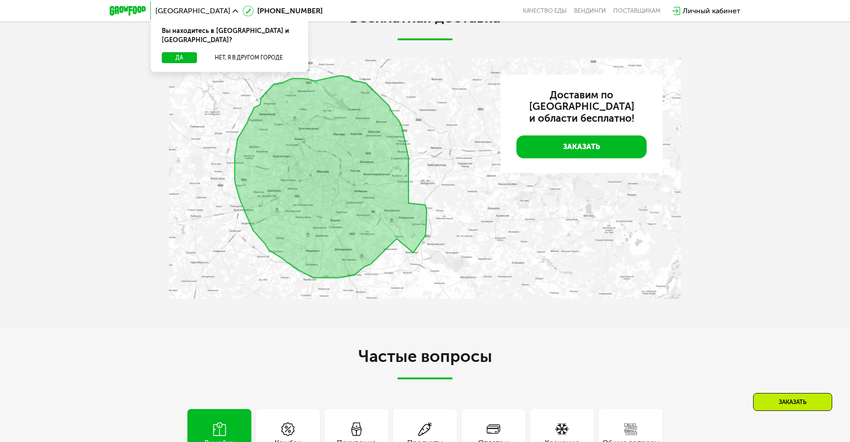  What do you see at coordinates (425, 363) in the screenshot?
I see `h2: Частые вопросы` at bounding box center [425, 363].